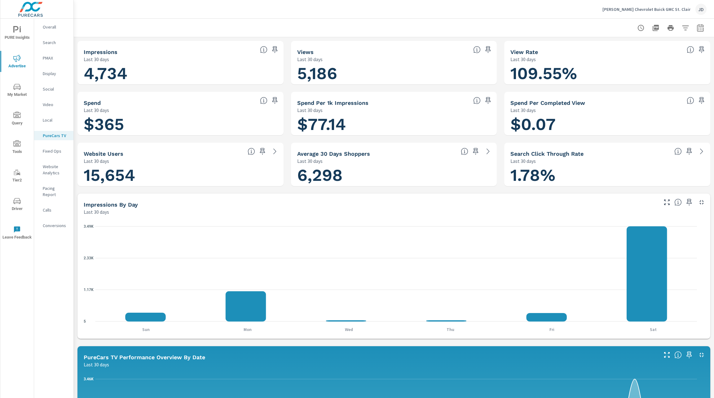 The height and width of the screenshot is (398, 714). Describe the element at coordinates (55, 120) in the screenshot. I see `p: Local` at that location.